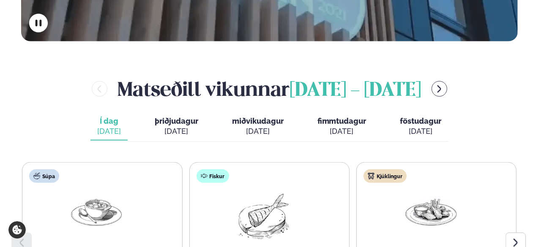 This screenshot has height=247, width=539. Describe the element at coordinates (371, 176) in the screenshot. I see `img: chicken.svg` at that location.